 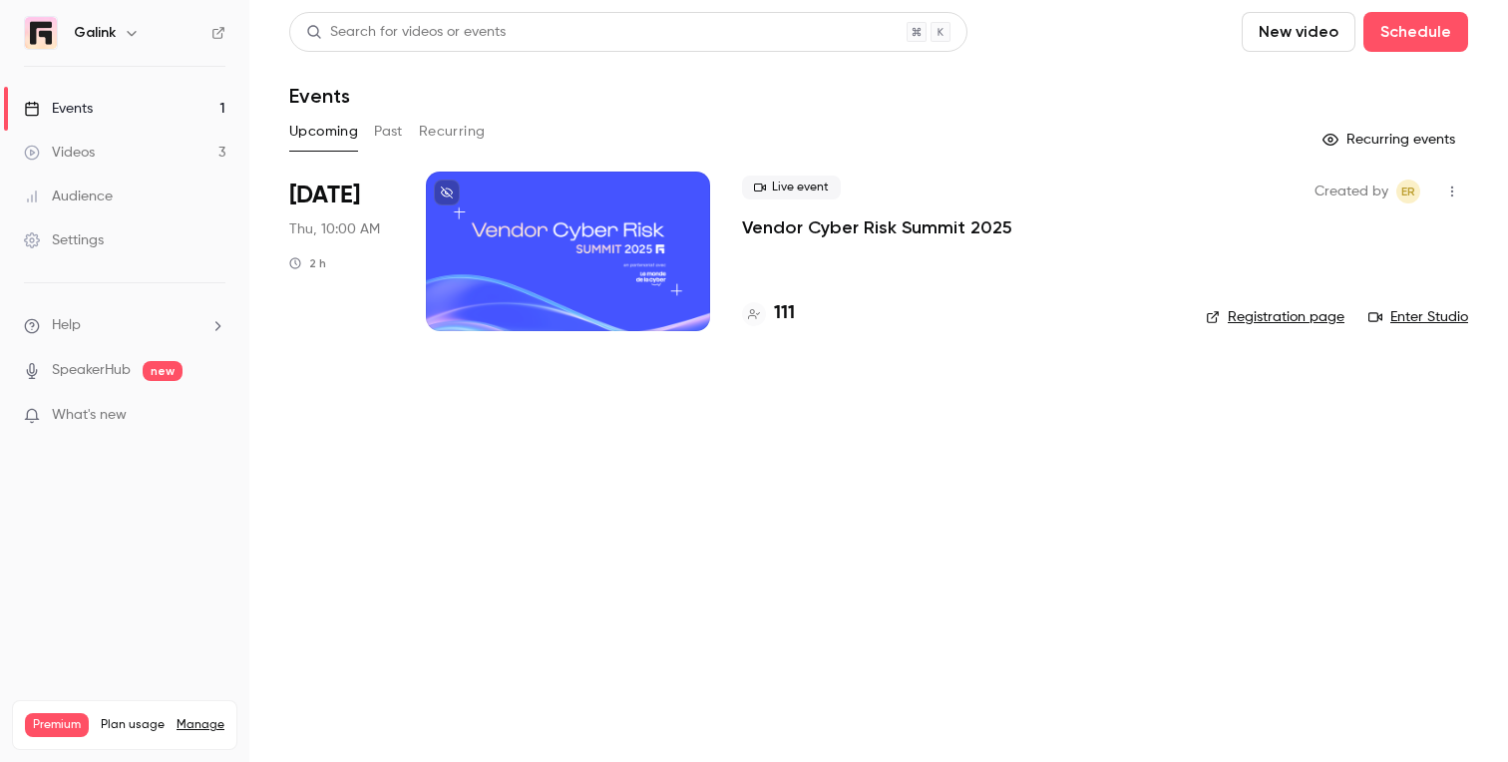 I want to click on a: 111, so click(x=768, y=313).